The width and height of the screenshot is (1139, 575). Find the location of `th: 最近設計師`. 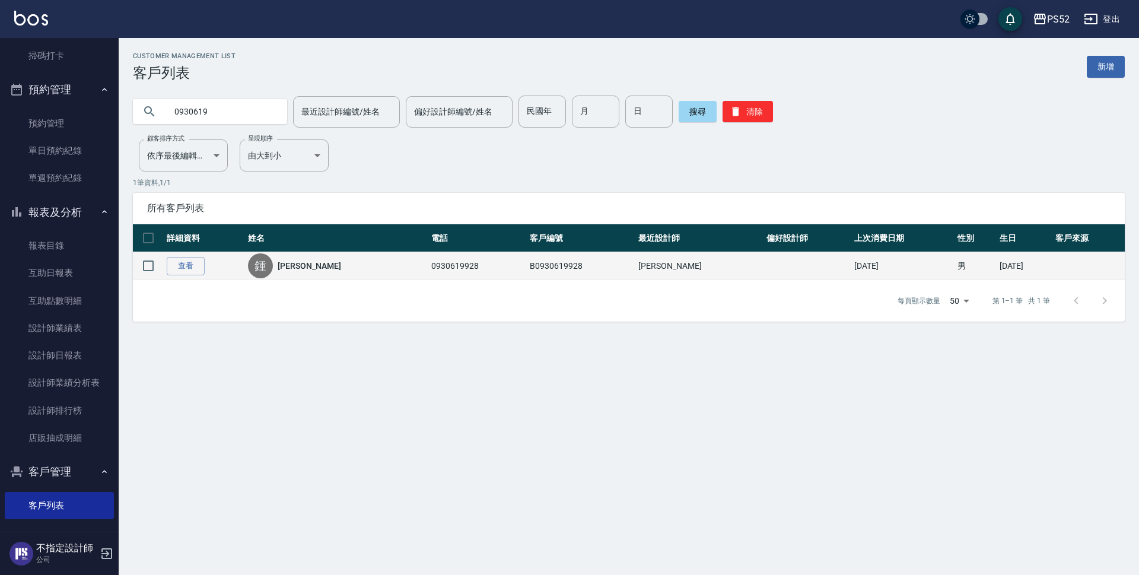

th: 最近設計師 is located at coordinates (699, 238).